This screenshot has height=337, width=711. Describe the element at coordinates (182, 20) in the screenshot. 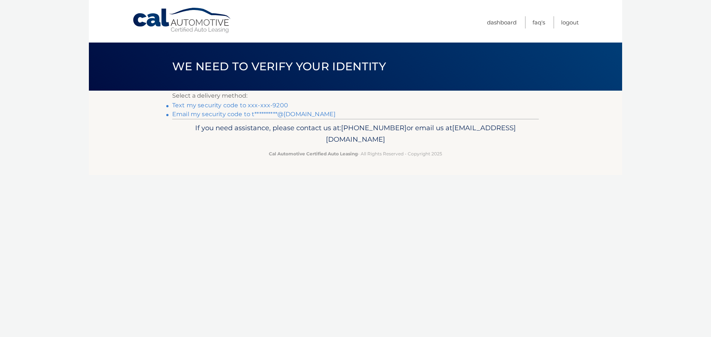

I see `a: Cal Automotive` at that location.